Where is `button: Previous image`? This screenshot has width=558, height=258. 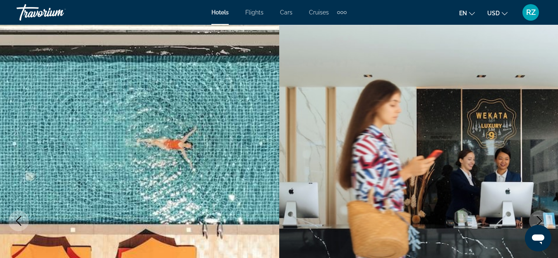
button: Previous image is located at coordinates (19, 221).